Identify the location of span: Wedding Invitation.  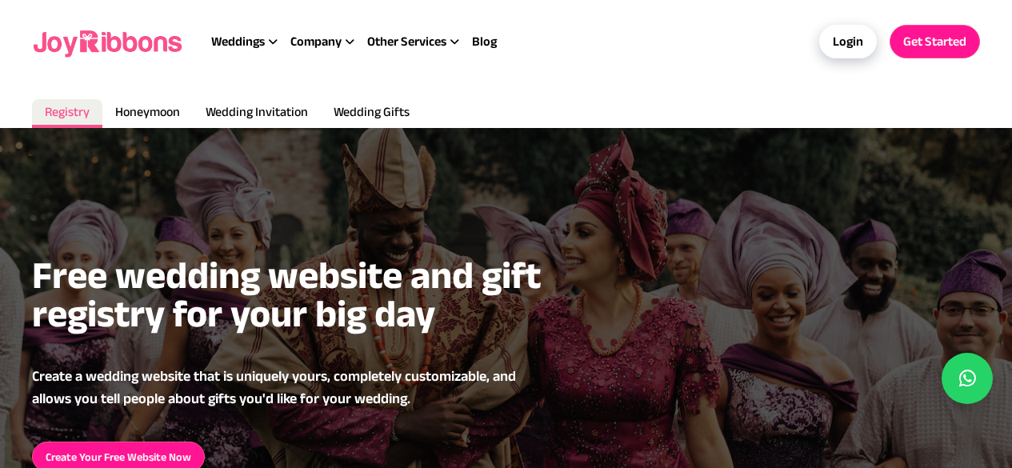
(257, 111).